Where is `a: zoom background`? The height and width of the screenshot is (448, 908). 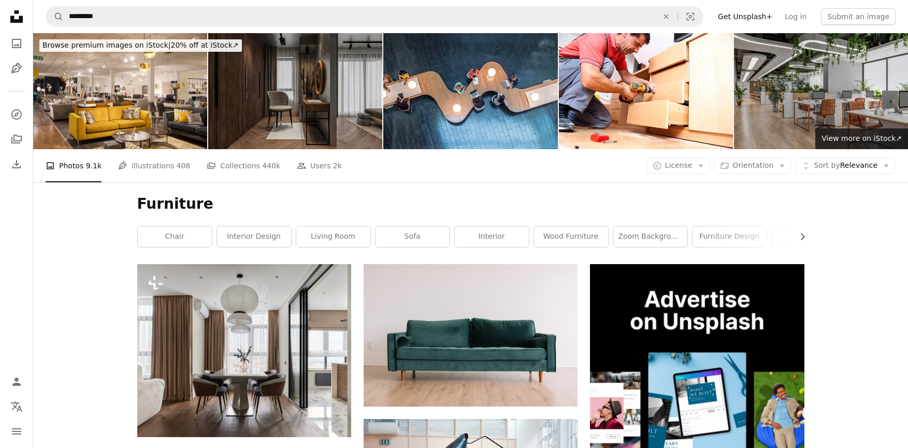 a: zoom background is located at coordinates (650, 237).